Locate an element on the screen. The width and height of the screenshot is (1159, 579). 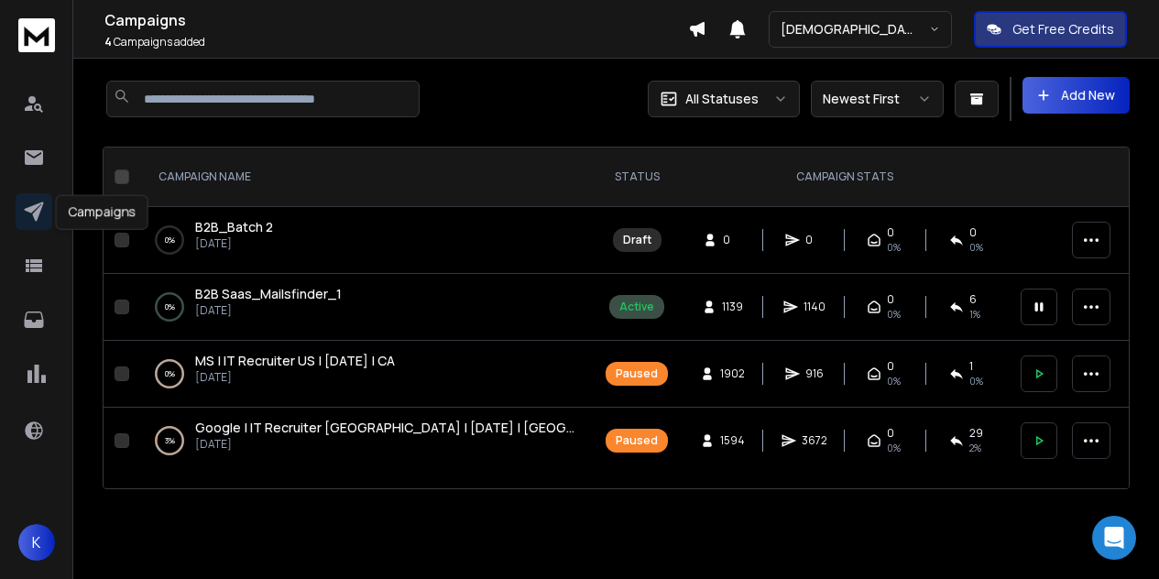
a: B2B Saas_Mailsfinder_1 is located at coordinates (268, 294).